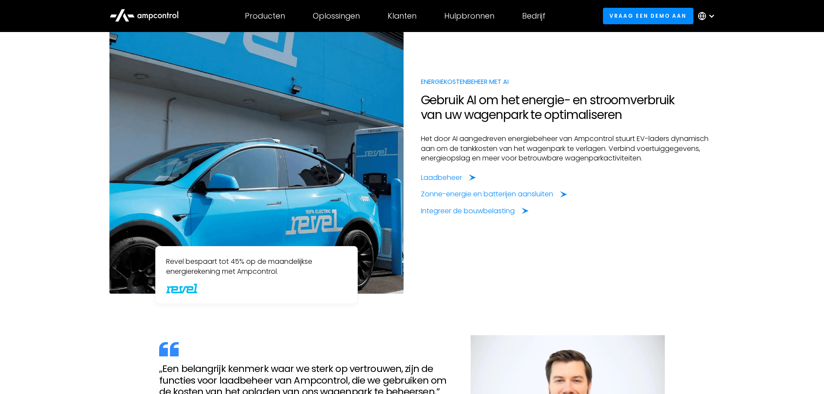 The image size is (824, 394). What do you see at coordinates (494, 194) in the screenshot?
I see `a: Zonne-energie en batterijen aansluiten` at bounding box center [494, 194].